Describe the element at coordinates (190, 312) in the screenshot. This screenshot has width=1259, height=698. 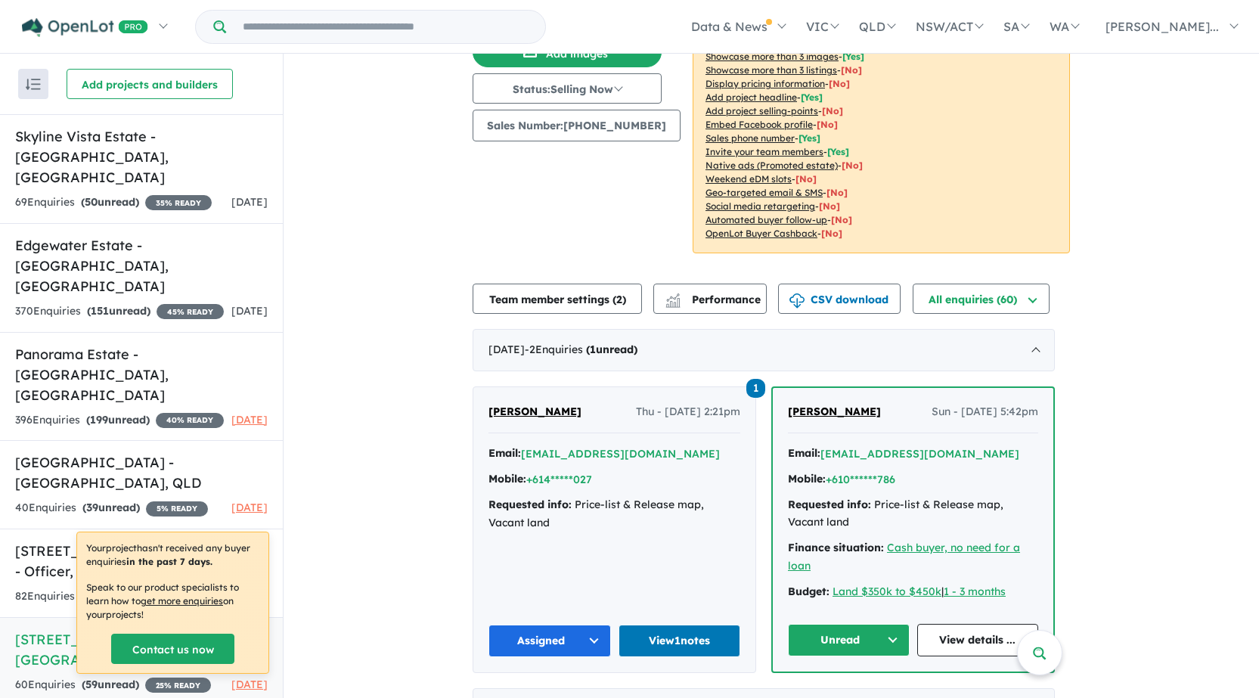
I see `span: 45 % READY` at that location.